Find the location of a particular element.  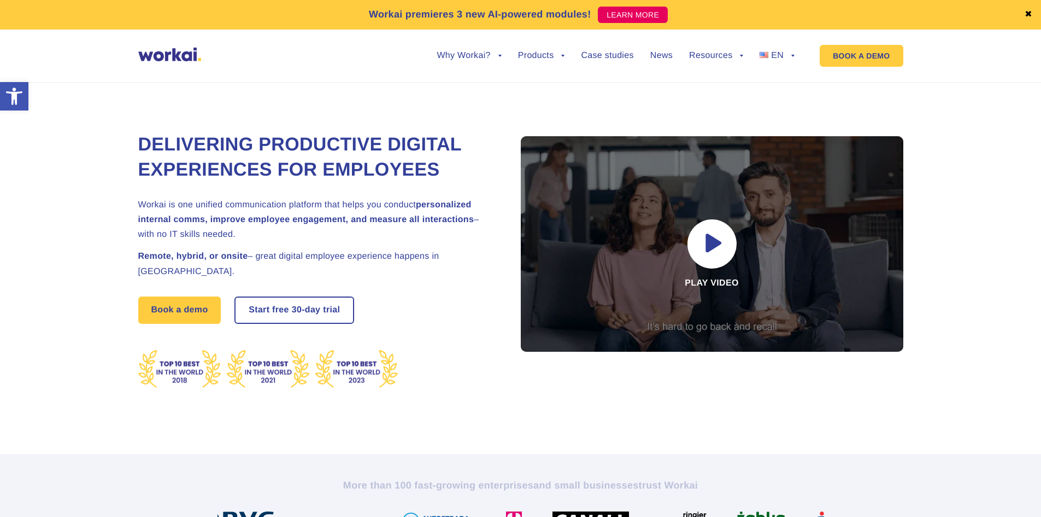

a: News is located at coordinates (661, 56).